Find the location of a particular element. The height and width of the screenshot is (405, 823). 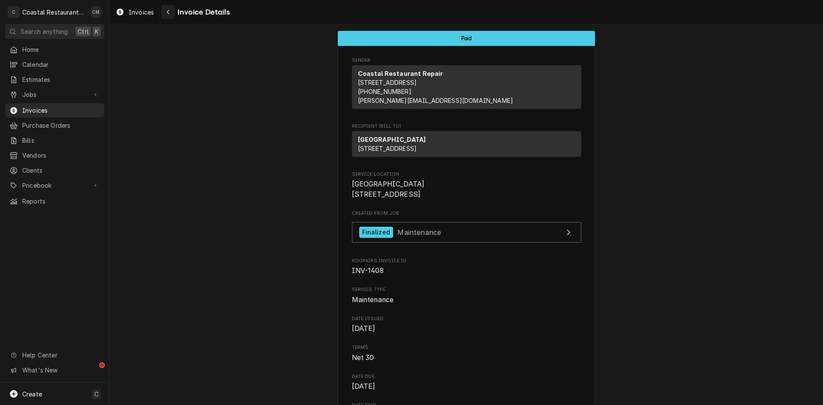

span: Recipient (Bill To) is located at coordinates (467, 127).